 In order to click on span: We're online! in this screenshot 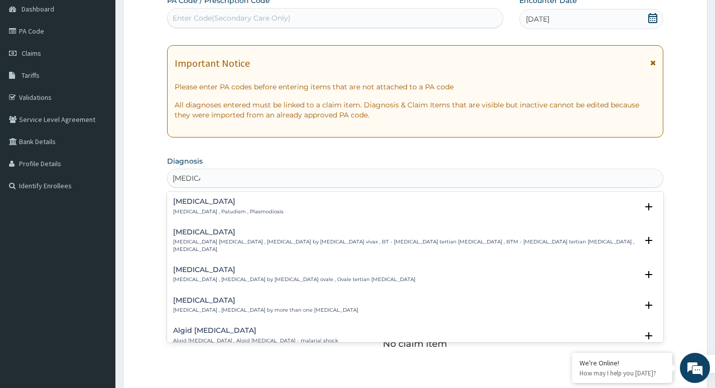, I will do `click(98, 177)`.